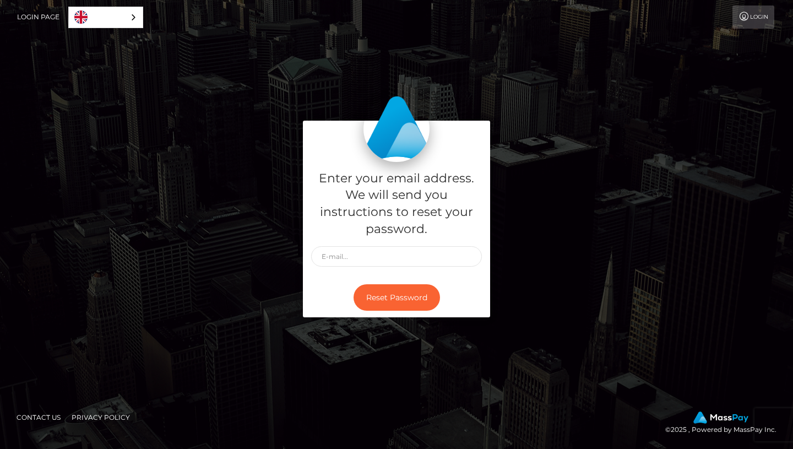 Image resolution: width=793 pixels, height=449 pixels. What do you see at coordinates (39, 417) in the screenshot?
I see `a: Contact Us` at bounding box center [39, 417].